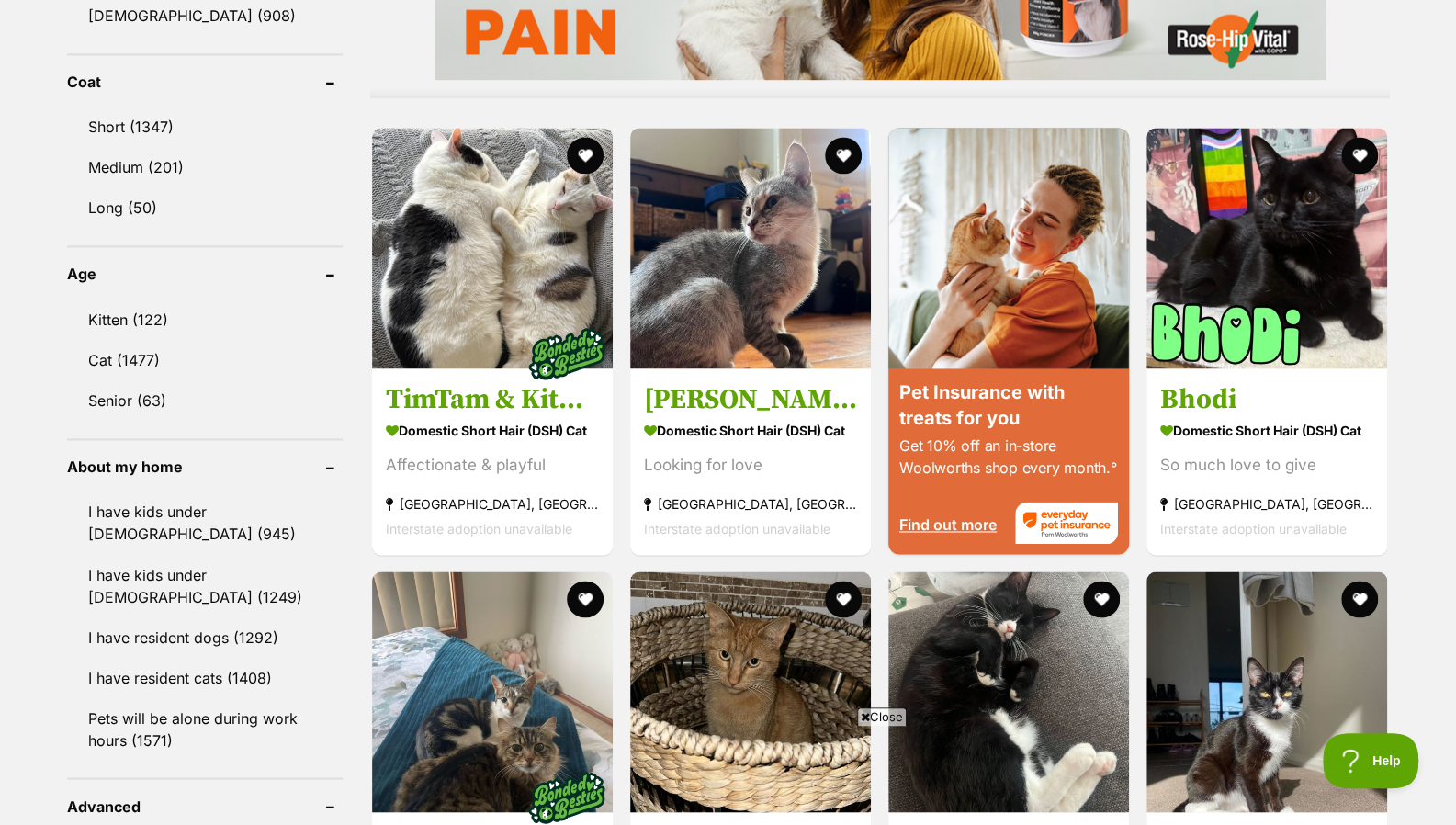 The image size is (1456, 825). What do you see at coordinates (205, 678) in the screenshot?
I see `a: I have resident cats (1408)` at bounding box center [205, 678].